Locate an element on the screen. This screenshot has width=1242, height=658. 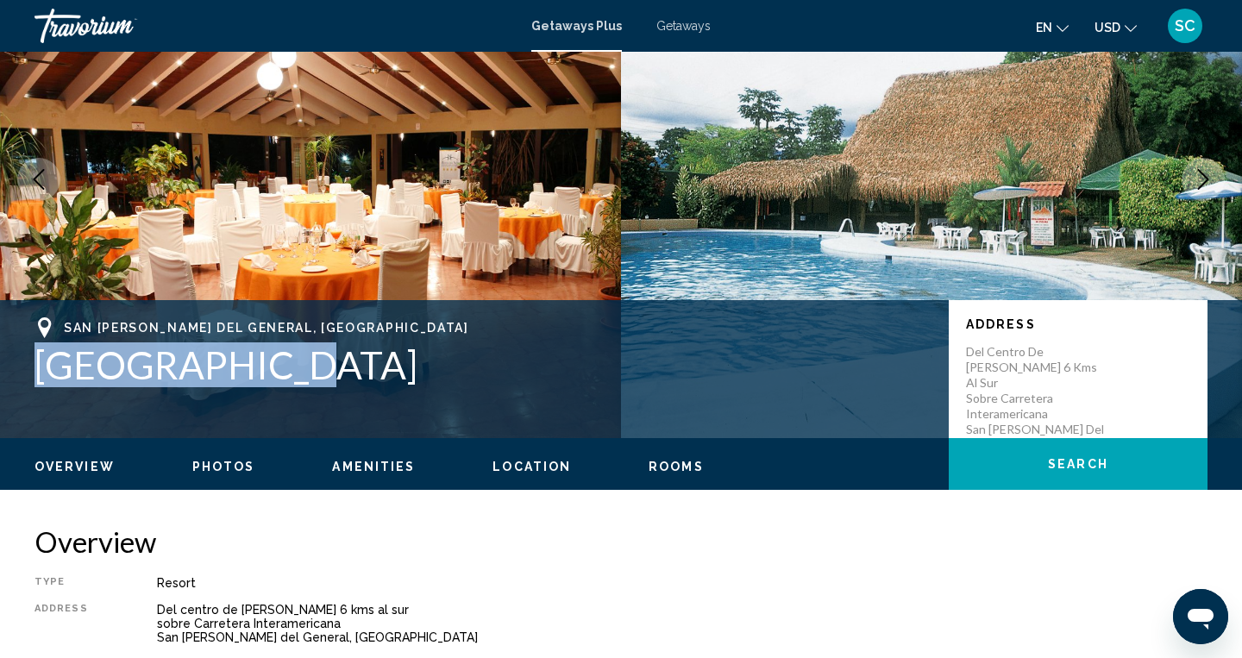
button: Location is located at coordinates (531, 467).